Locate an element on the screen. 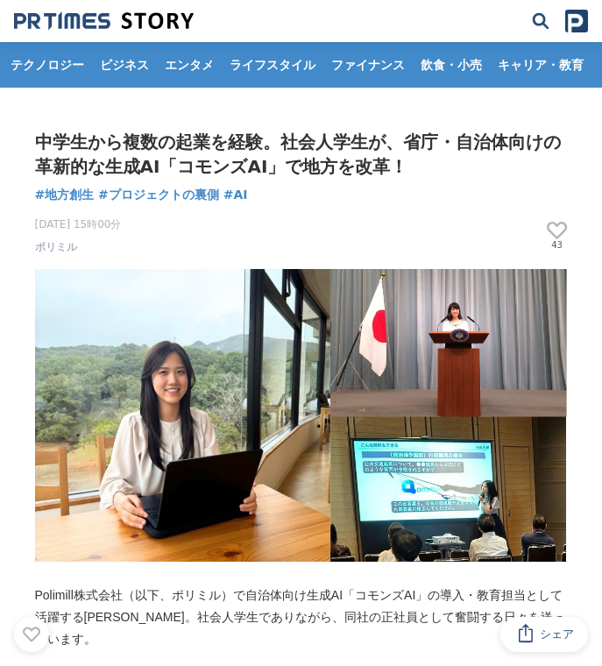 This screenshot has width=602, height=666. img: thumbnail_d415ed00-91c9-11ef-a821-fb01d8494201.png is located at coordinates (302, 416).